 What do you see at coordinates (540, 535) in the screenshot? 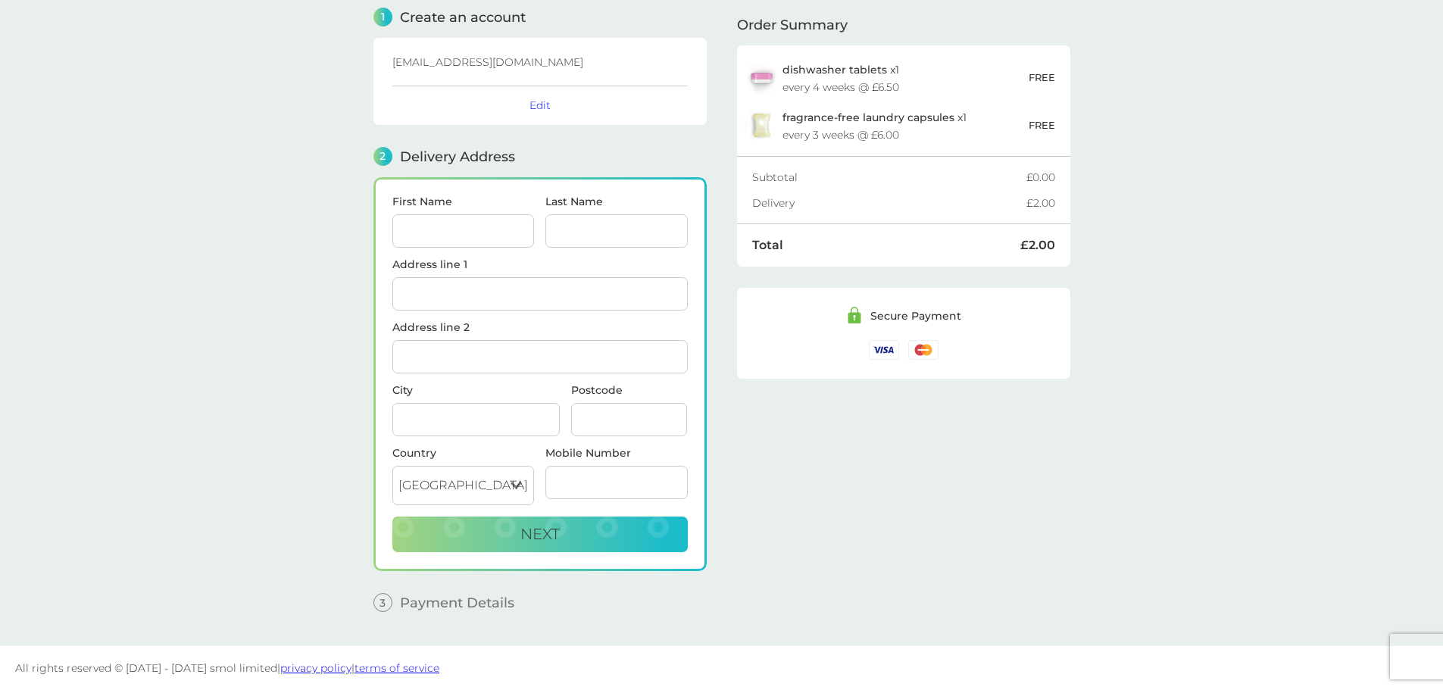
I see `button: Next` at bounding box center [540, 535].